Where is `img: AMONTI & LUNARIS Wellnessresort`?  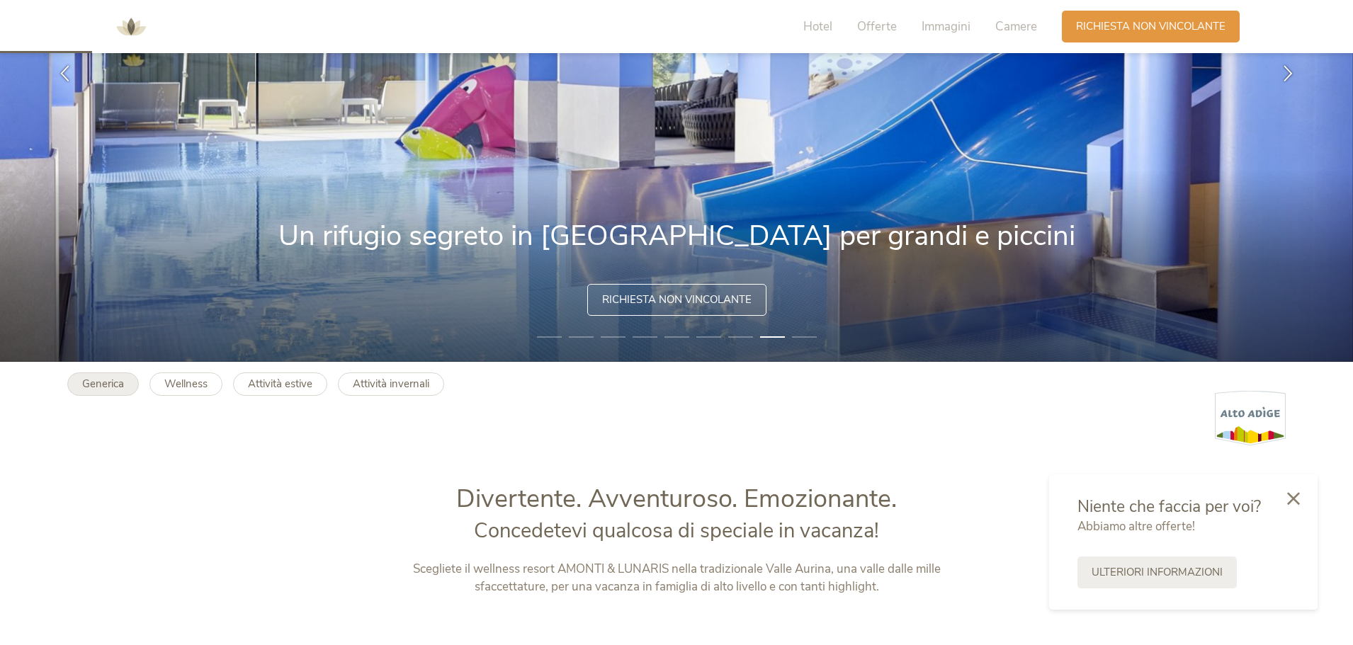 img: AMONTI & LUNARIS Wellnessresort is located at coordinates (131, 27).